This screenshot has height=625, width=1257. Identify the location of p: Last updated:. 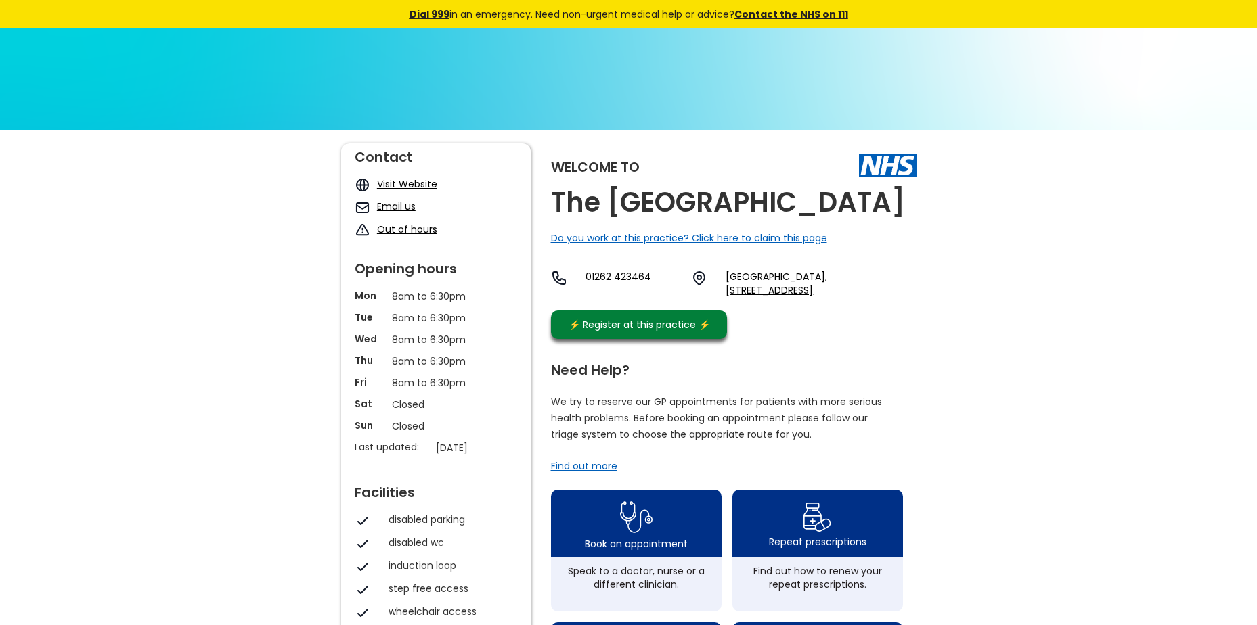
(392, 447).